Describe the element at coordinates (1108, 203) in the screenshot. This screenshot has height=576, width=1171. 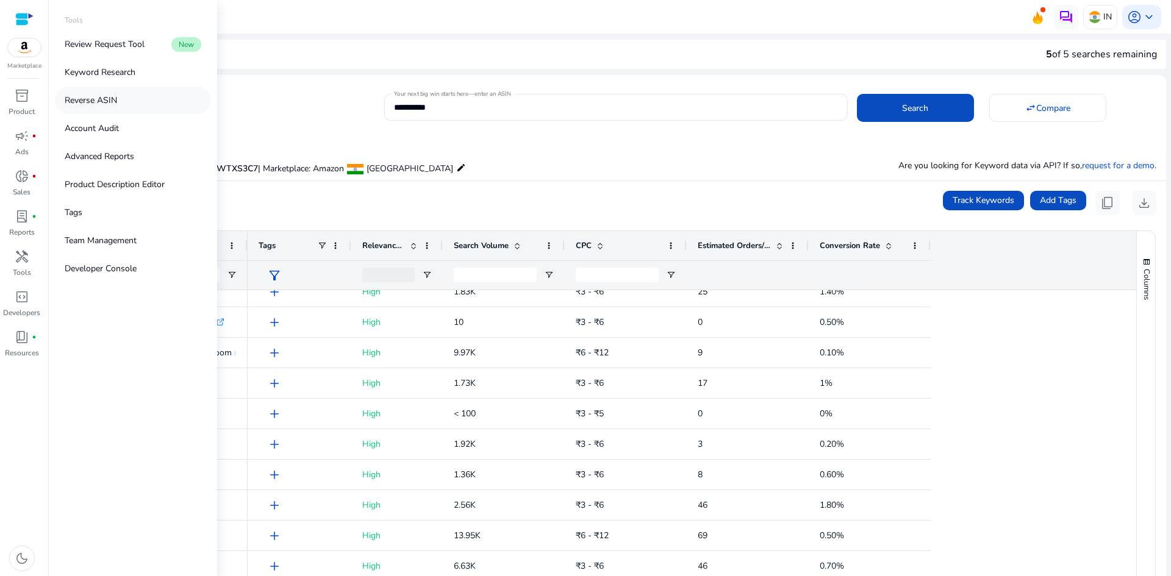
I see `button: content_copy` at that location.